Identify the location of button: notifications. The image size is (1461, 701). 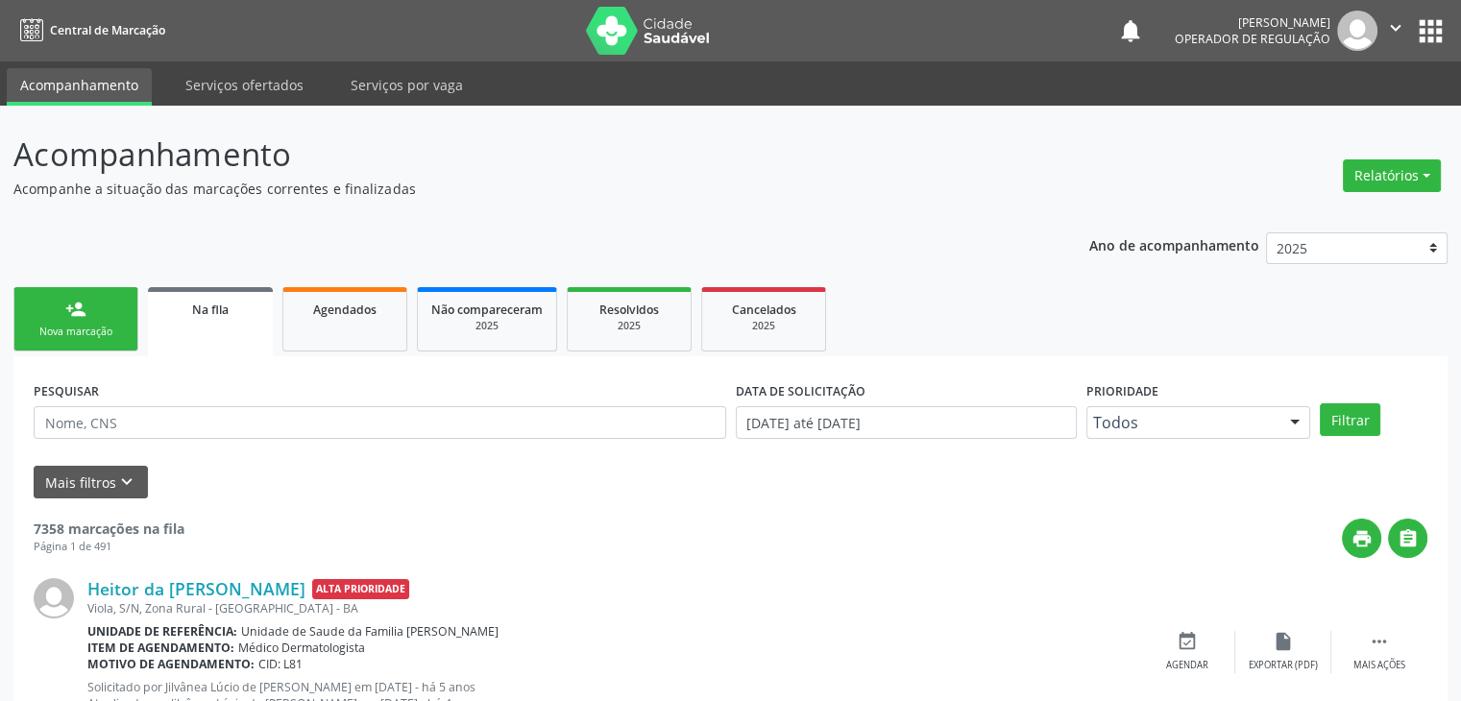
(1130, 31).